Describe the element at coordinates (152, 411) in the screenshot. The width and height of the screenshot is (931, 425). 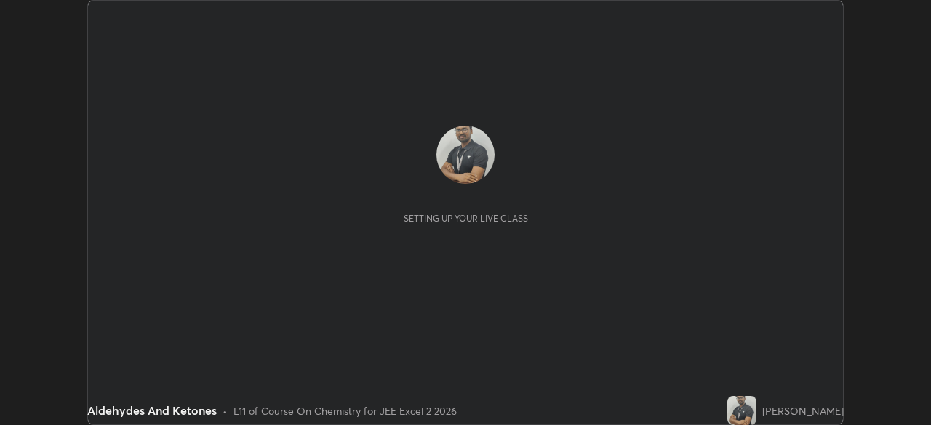
I see `div: Aldehydes And Ketones` at that location.